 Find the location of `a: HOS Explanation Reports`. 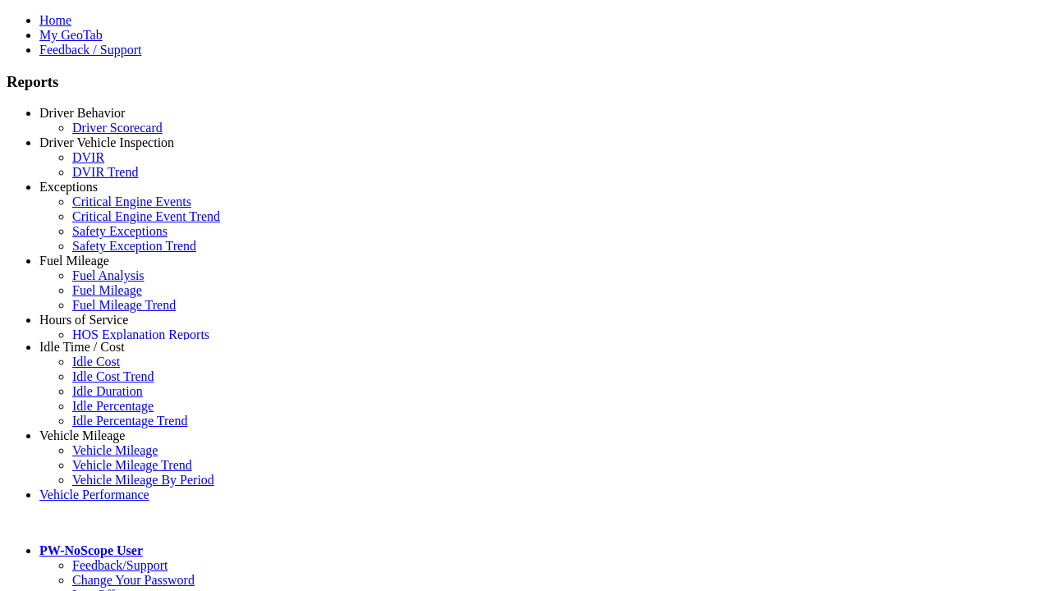

a: HOS Explanation Reports is located at coordinates (140, 334).